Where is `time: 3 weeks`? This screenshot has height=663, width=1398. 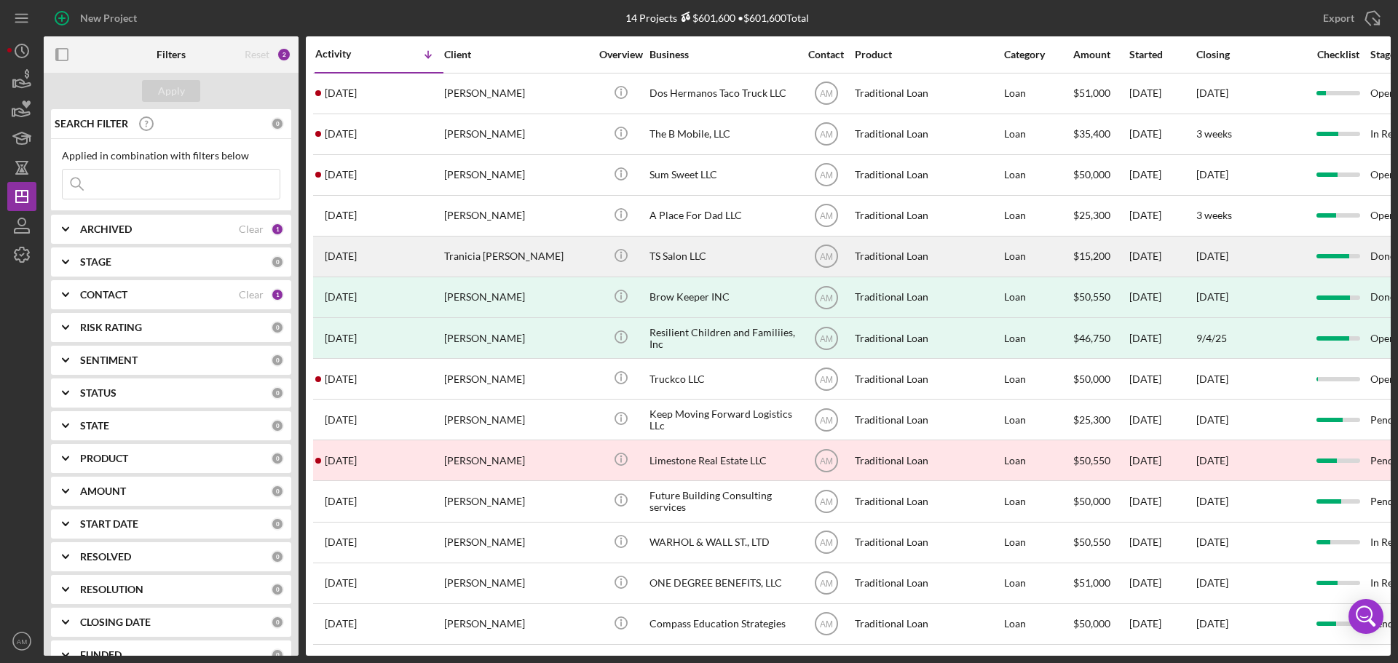
time: 3 weeks is located at coordinates (1213, 133).